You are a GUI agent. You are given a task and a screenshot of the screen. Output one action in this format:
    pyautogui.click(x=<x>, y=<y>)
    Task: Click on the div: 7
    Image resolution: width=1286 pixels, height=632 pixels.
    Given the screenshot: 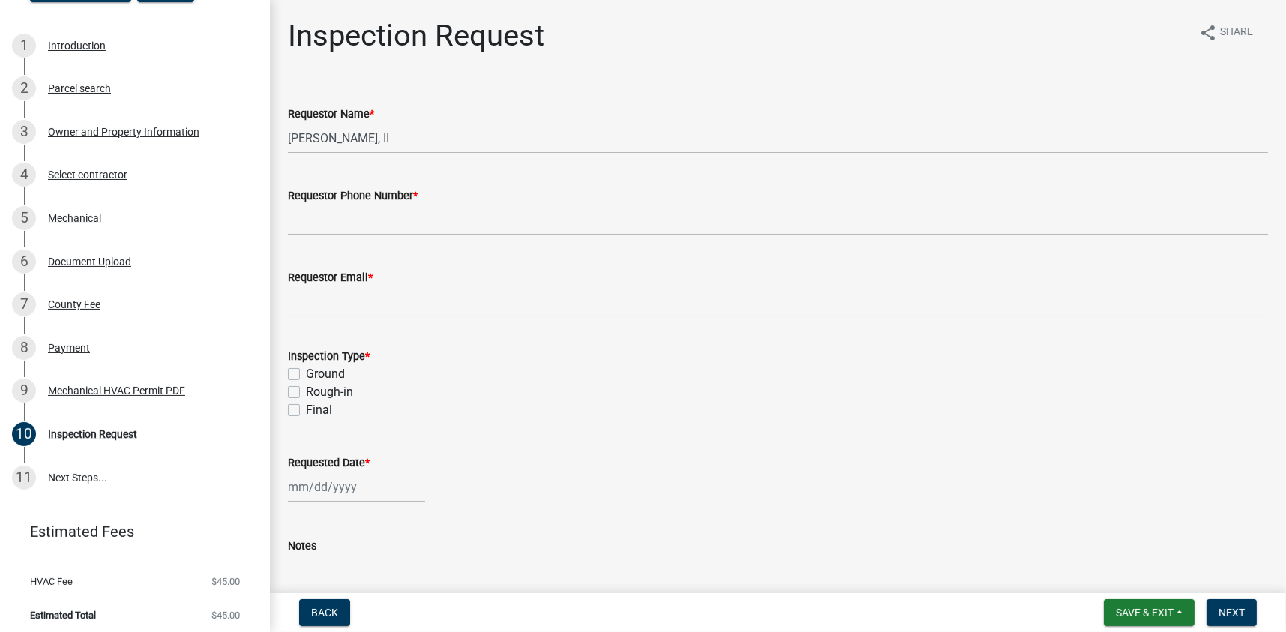 What is the action you would take?
    pyautogui.click(x=24, y=304)
    